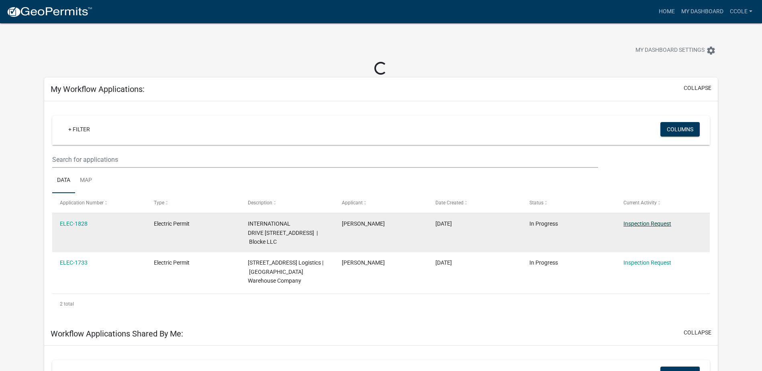 Image resolution: width=762 pixels, height=371 pixels. What do you see at coordinates (99, 203) in the screenshot?
I see `datatable-header-cell: Application Number` at bounding box center [99, 203].